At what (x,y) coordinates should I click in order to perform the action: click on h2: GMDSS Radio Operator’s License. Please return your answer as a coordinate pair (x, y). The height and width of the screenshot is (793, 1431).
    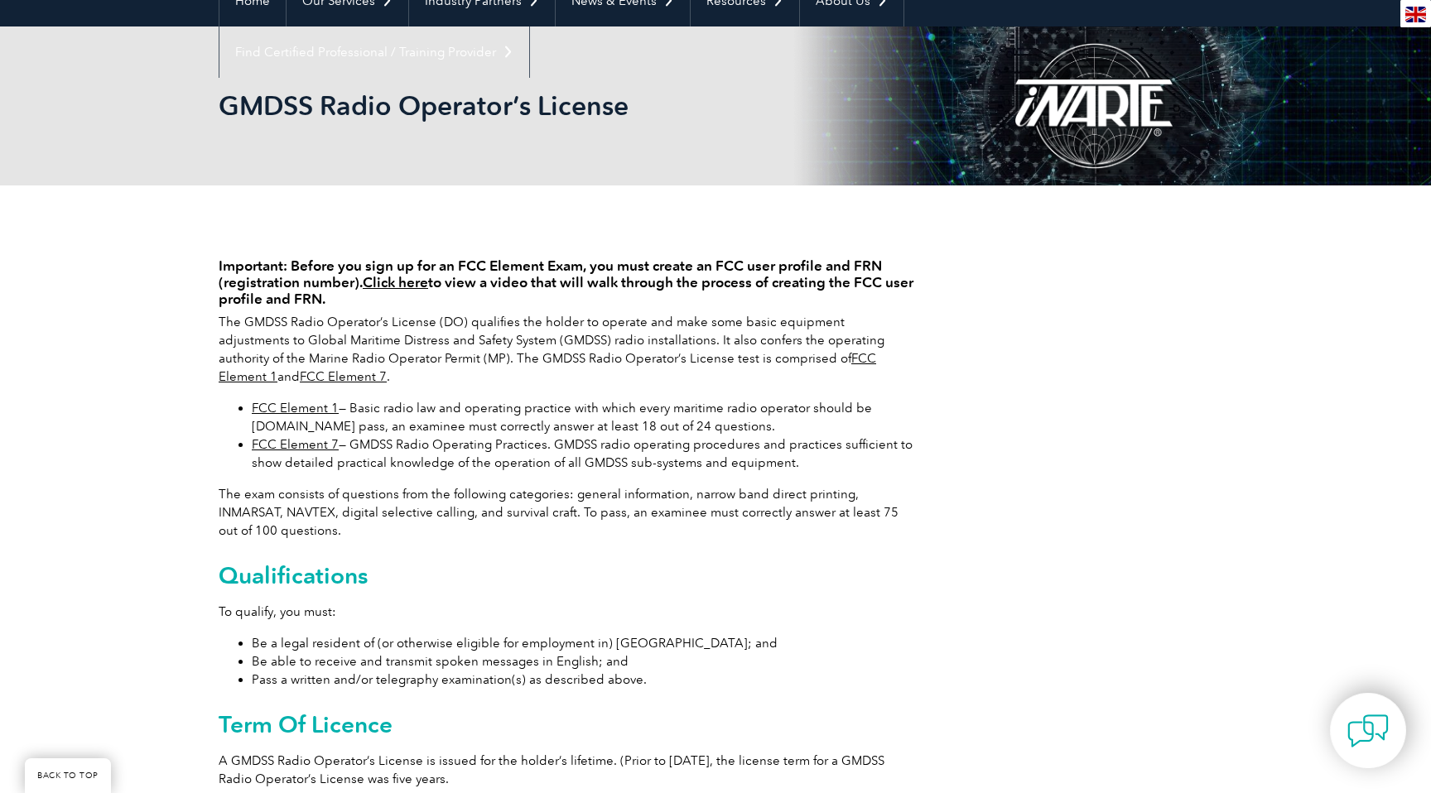
    Looking at the image, I should click on (566, 106).